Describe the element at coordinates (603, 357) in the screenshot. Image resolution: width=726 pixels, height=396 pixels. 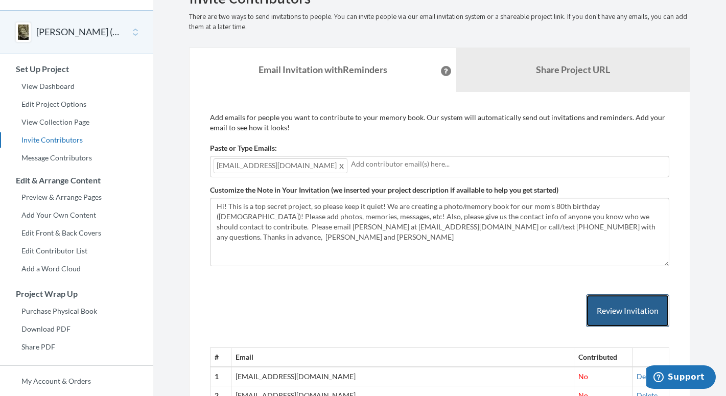
I see `th: Contributed` at that location.